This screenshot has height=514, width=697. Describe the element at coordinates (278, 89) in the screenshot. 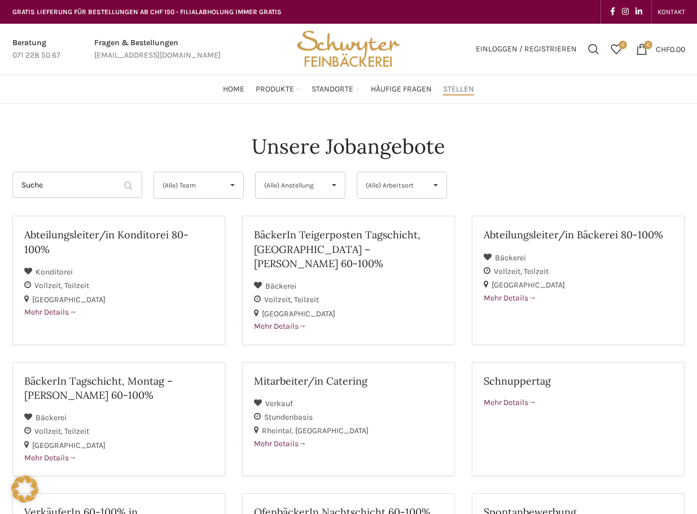

I see `a: Produkte` at that location.